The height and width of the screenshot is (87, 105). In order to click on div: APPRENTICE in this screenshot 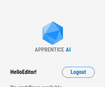, I will do `click(49, 50)`.